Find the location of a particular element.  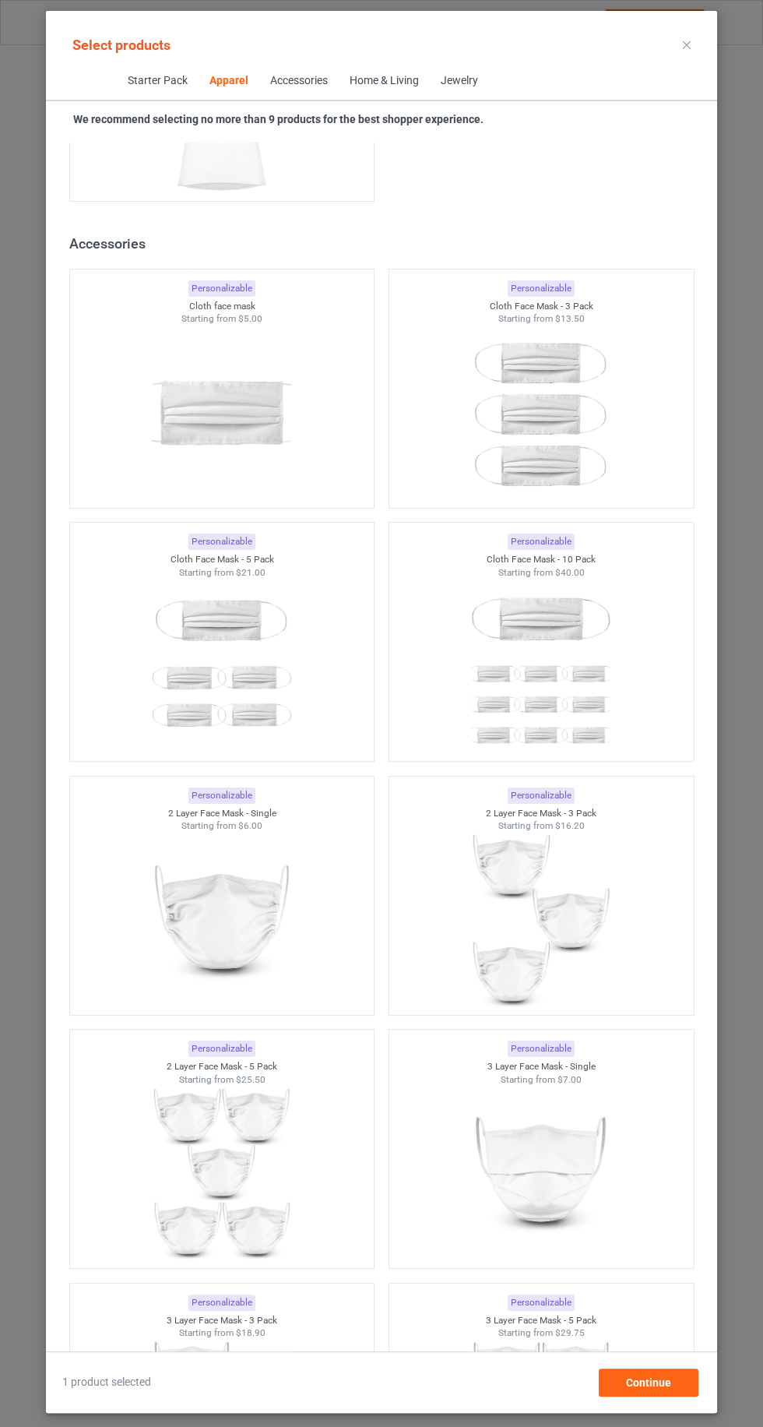

strong: We recommend selecting no more than 9 products for the best shopper experience. is located at coordinates (278, 119).